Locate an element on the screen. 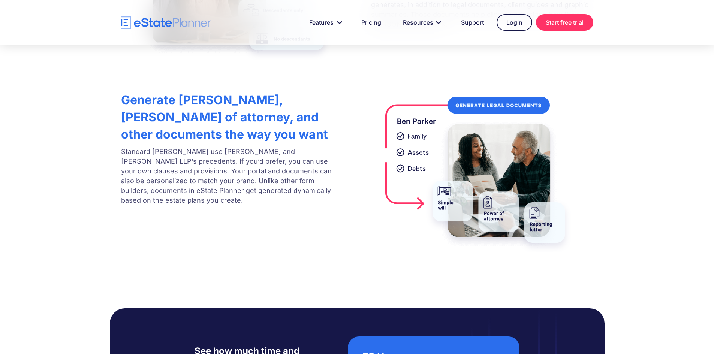 This screenshot has height=354, width=714. a: Pricing is located at coordinates (371, 23).